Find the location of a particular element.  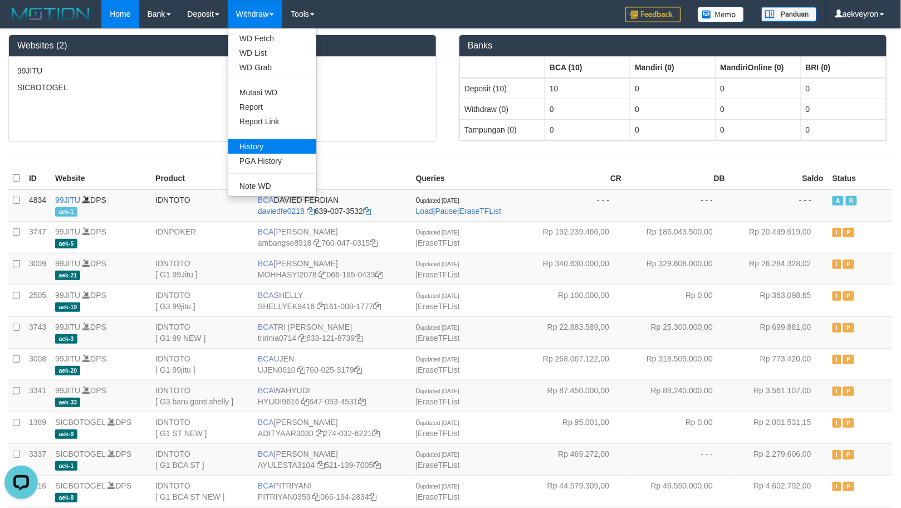

td: Rp 3.561.107,00 is located at coordinates (779, 395).